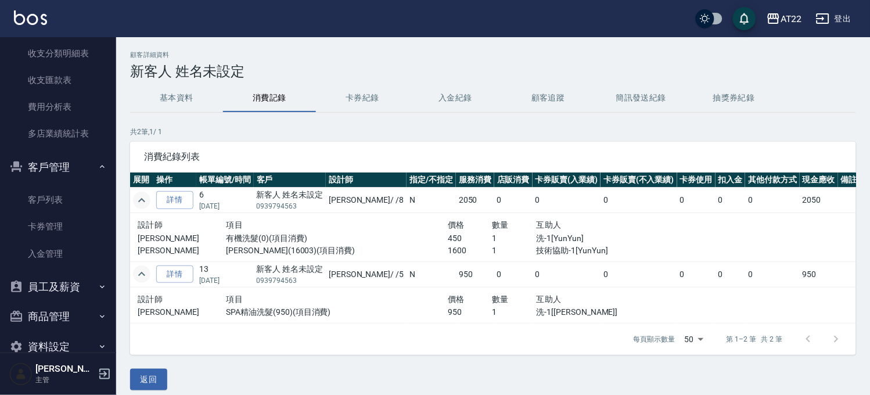 This screenshot has width=870, height=395. What do you see at coordinates (567, 180) in the screenshot?
I see `th: 卡券販賣(入業績)` at bounding box center [567, 180].